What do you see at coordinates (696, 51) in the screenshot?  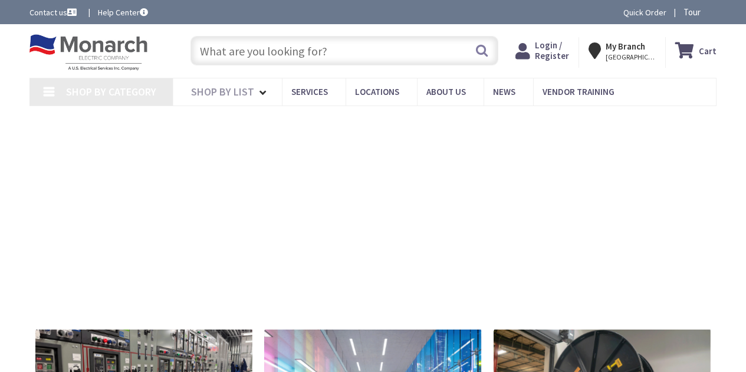 I see `a: Cart` at bounding box center [696, 51].